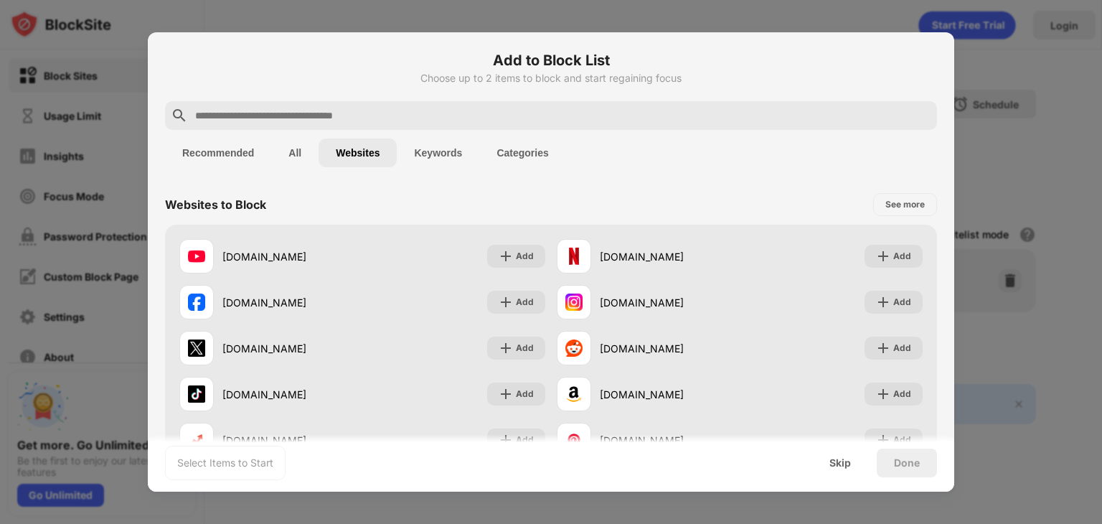 The height and width of the screenshot is (524, 1102). Describe the element at coordinates (905, 205) in the screenshot. I see `div: See more` at that location.